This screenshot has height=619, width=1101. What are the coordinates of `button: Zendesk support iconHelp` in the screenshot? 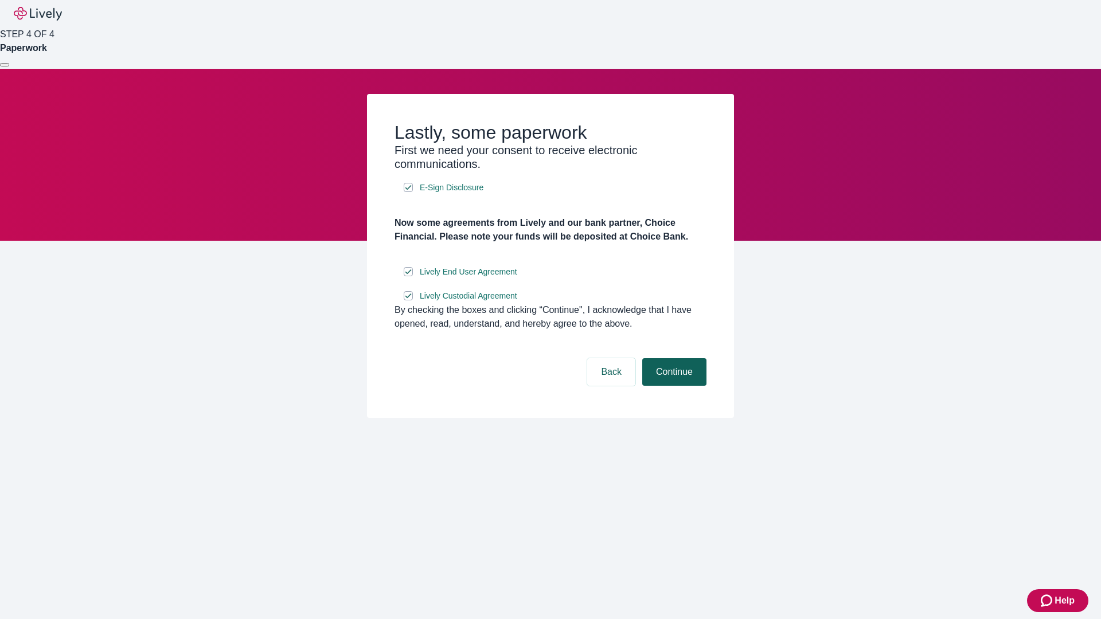 It's located at (1057, 601).